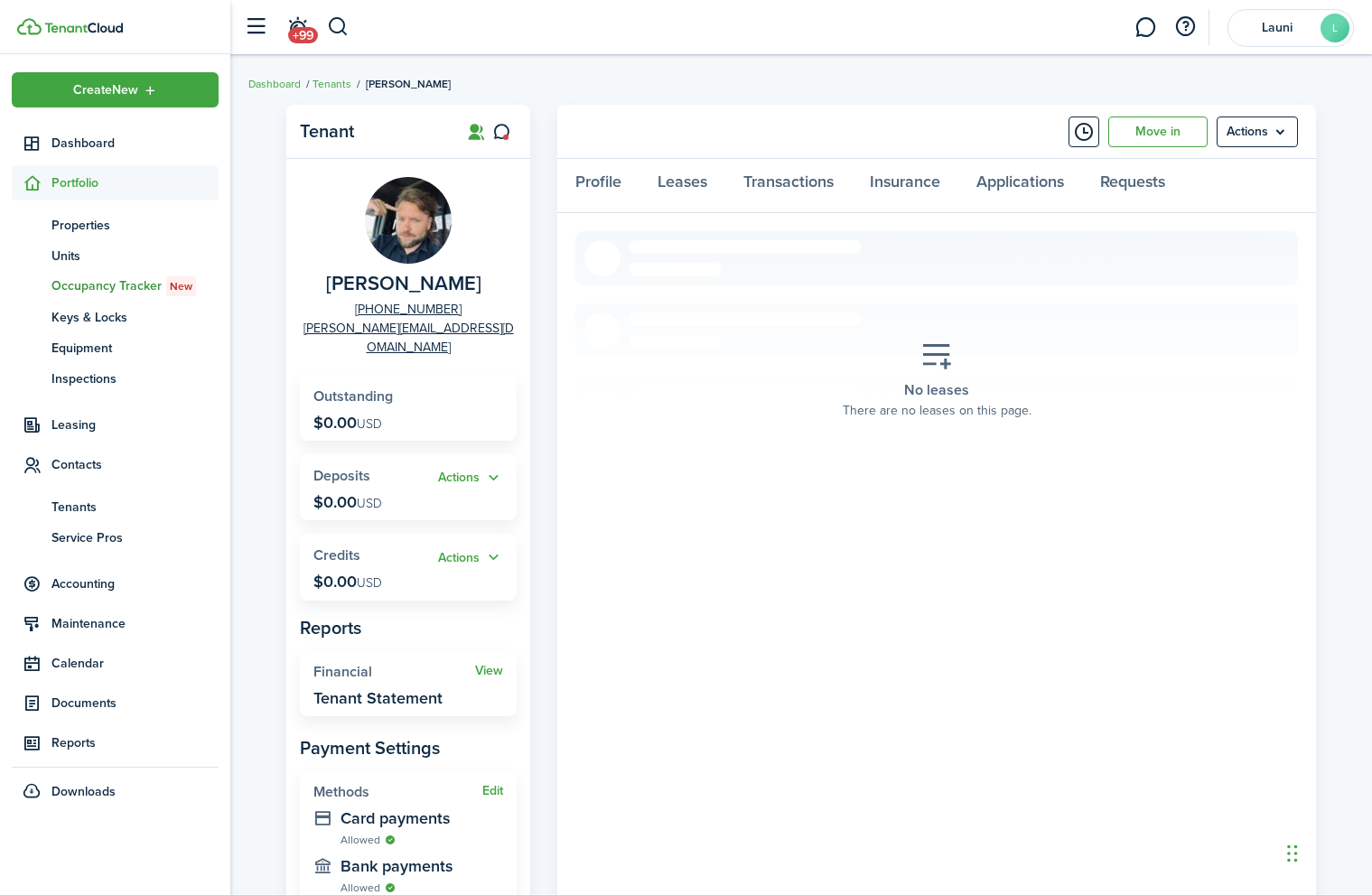 The image size is (1372, 895). Describe the element at coordinates (115, 317) in the screenshot. I see `a: Keys & Locks` at that location.